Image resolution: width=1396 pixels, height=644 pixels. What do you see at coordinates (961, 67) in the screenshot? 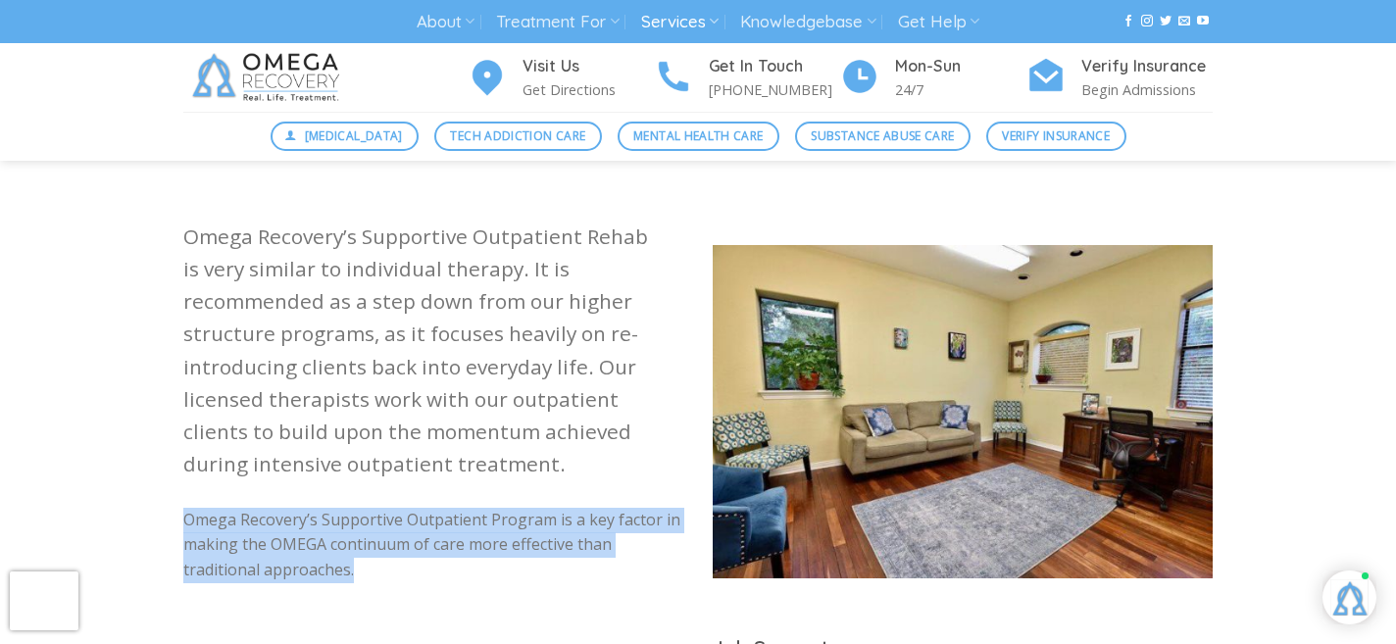
I see `h4: Mon-Sun` at bounding box center [961, 67].